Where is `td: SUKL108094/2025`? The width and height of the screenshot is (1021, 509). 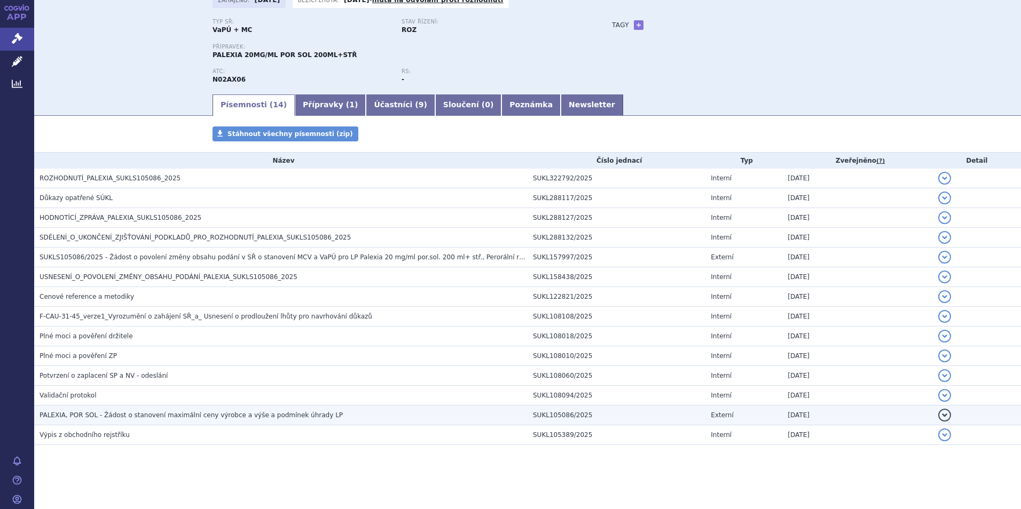 td: SUKL108094/2025 is located at coordinates (616, 396).